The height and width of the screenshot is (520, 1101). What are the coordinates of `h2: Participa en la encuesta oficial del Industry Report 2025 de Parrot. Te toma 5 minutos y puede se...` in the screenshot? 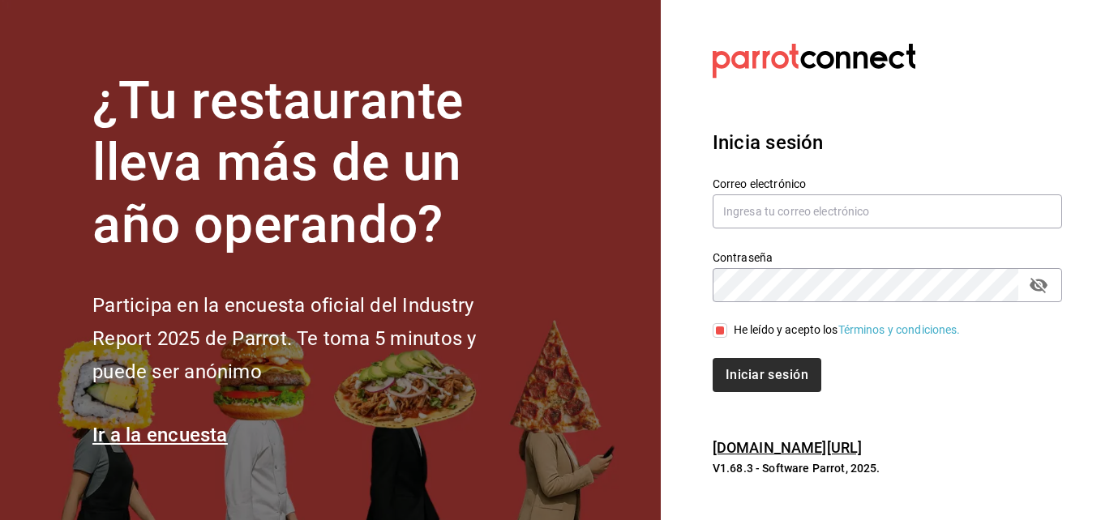 It's located at (311, 339).